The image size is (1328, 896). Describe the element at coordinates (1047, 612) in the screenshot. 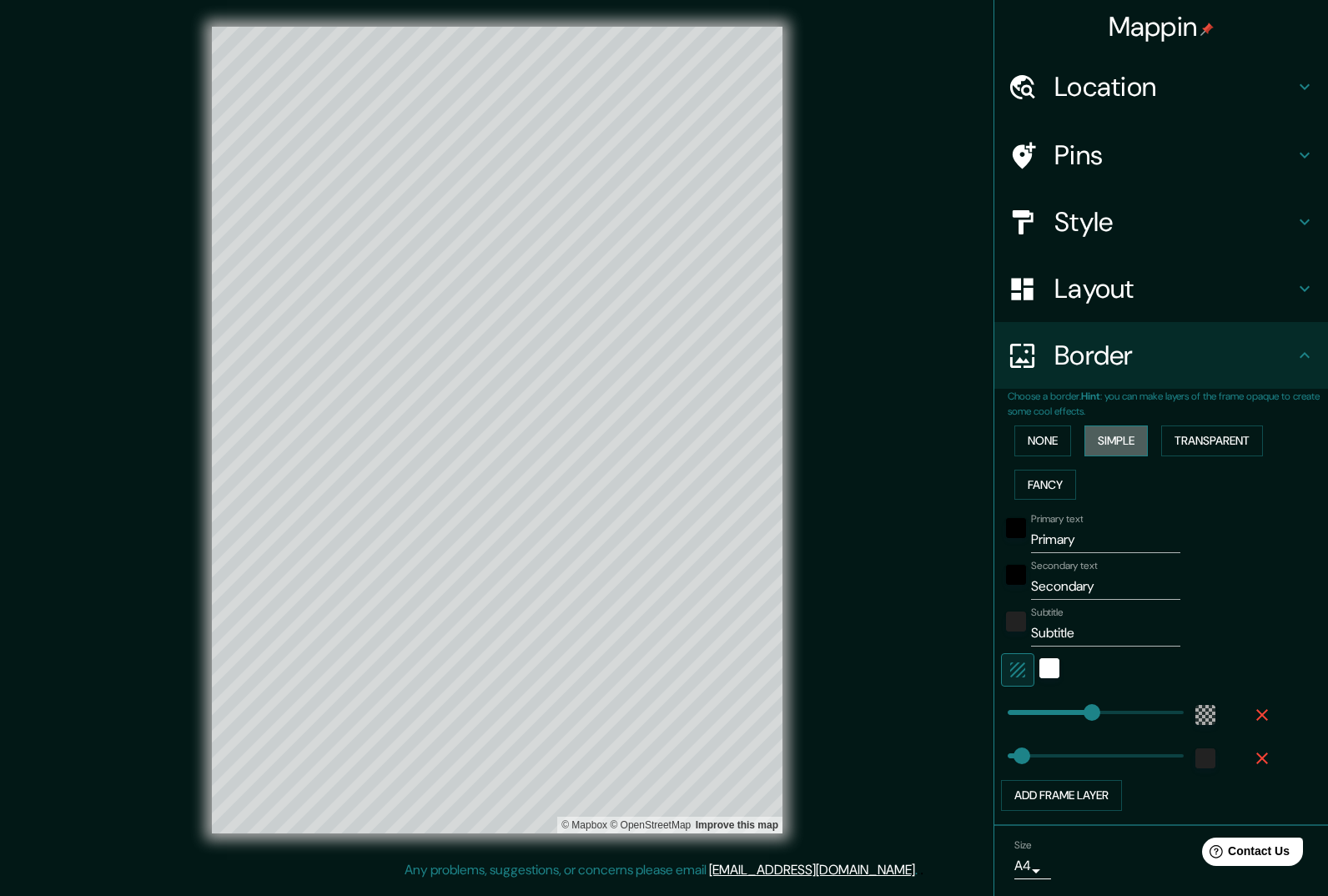

I see `label: Subtitle` at that location.